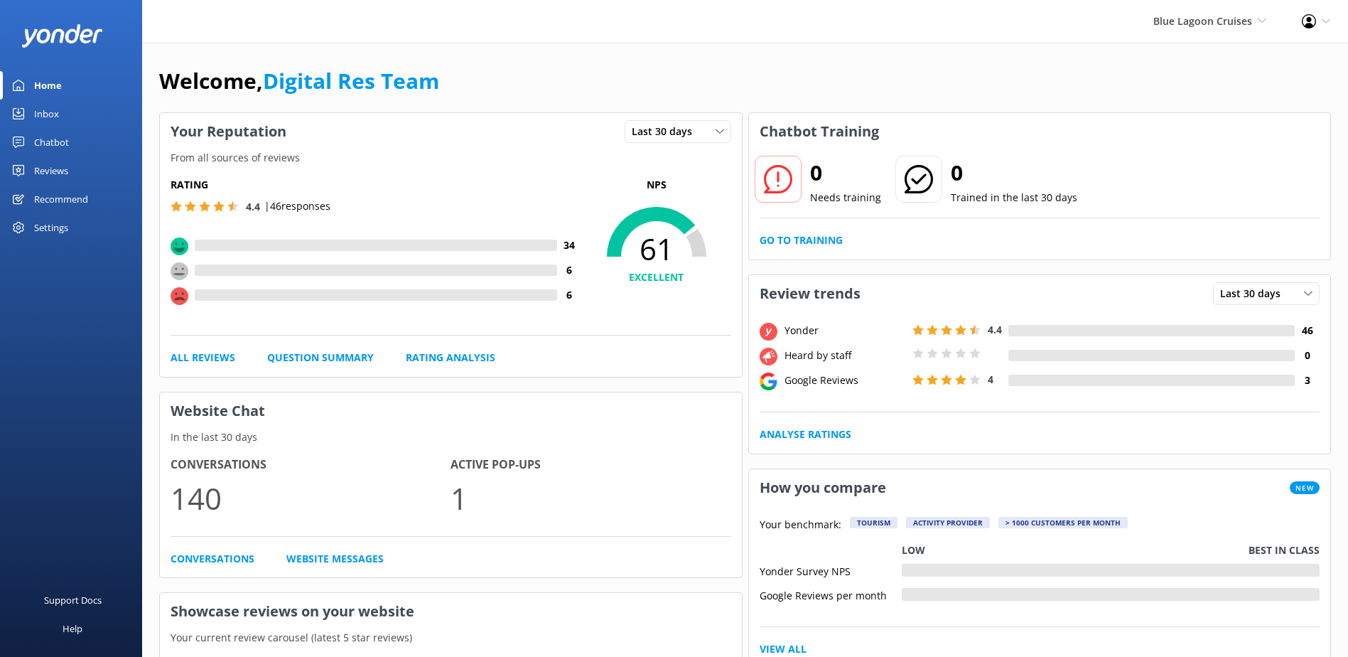 This screenshot has width=1348, height=657. I want to click on h4: Conversations, so click(311, 465).